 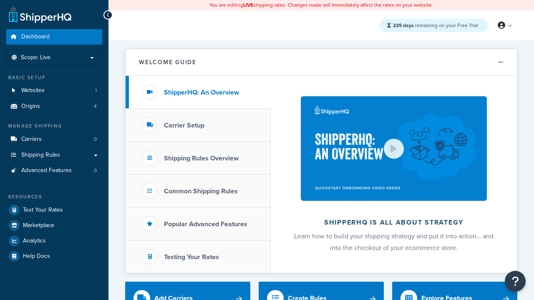 What do you see at coordinates (33, 90) in the screenshot?
I see `span: Websites` at bounding box center [33, 90].